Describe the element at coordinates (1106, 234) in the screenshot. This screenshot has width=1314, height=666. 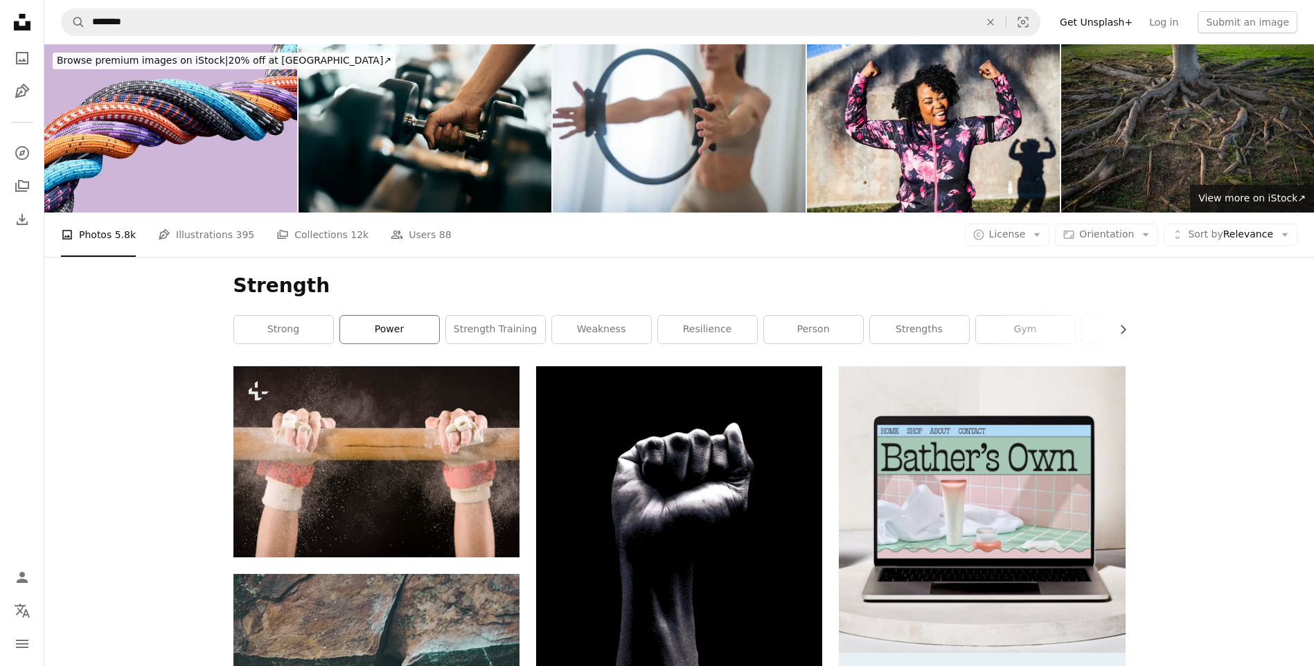
I see `span: Orientation` at that location.